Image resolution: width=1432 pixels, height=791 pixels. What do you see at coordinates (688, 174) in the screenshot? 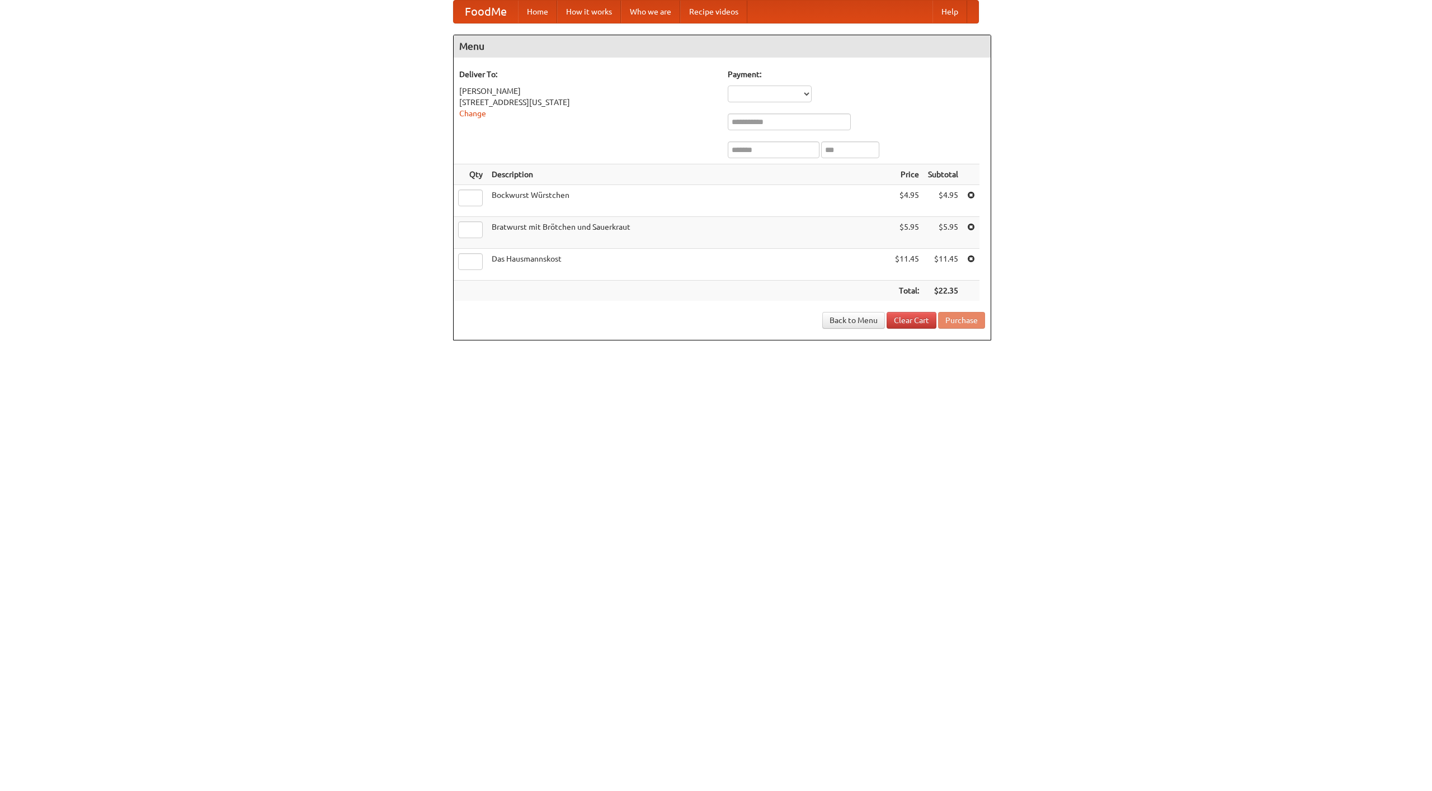
I see `th: Description` at bounding box center [688, 174].